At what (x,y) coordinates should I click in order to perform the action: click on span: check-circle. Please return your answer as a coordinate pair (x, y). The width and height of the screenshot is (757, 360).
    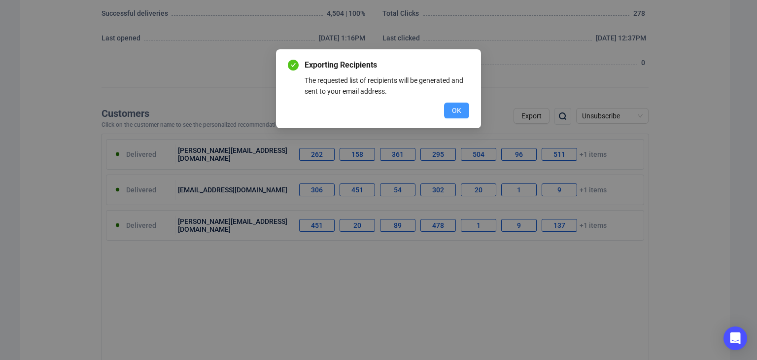
    Looking at the image, I should click on (293, 65).